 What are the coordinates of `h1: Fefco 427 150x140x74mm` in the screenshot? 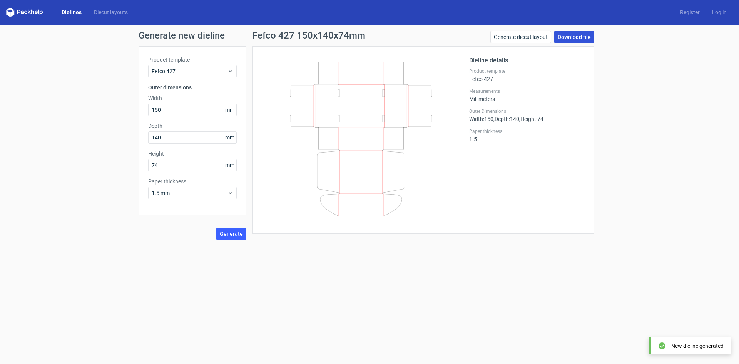 It's located at (309, 35).